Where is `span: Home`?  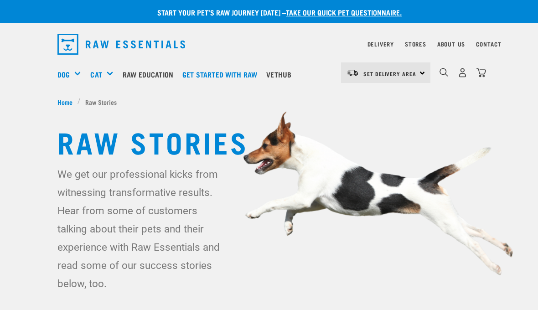
span: Home is located at coordinates (65, 102).